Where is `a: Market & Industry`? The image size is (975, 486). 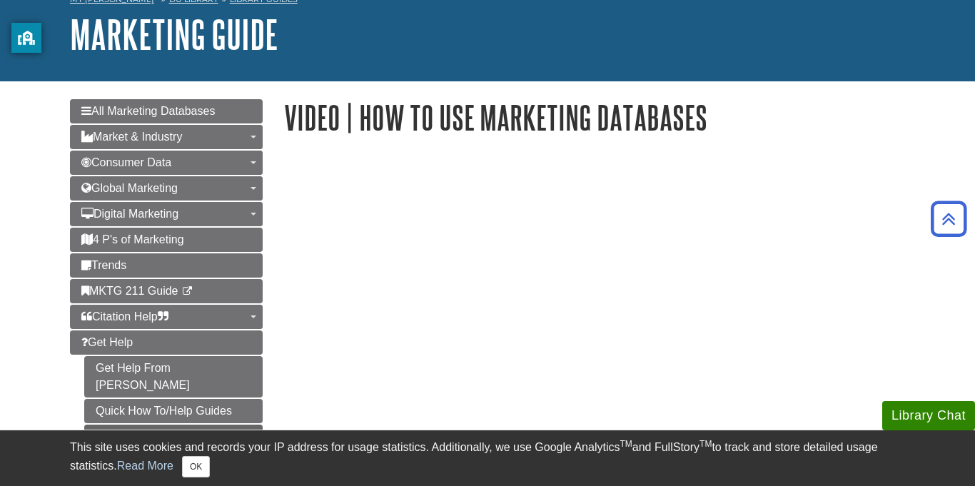 a: Market & Industry is located at coordinates (166, 137).